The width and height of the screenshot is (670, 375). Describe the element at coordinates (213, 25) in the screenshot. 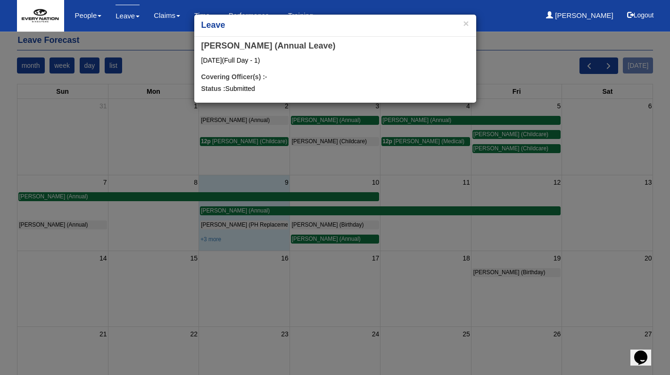

I see `b: Leave` at that location.